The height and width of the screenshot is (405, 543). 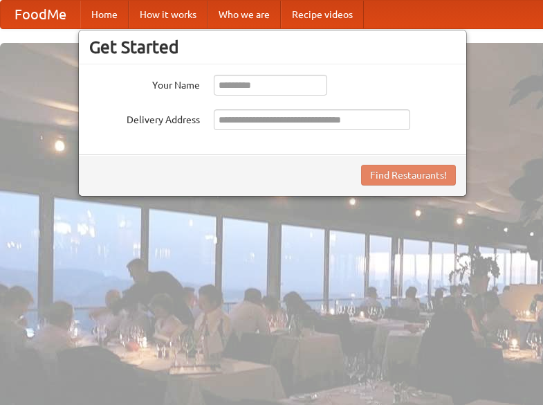 What do you see at coordinates (244, 15) in the screenshot?
I see `a: Who we are` at bounding box center [244, 15].